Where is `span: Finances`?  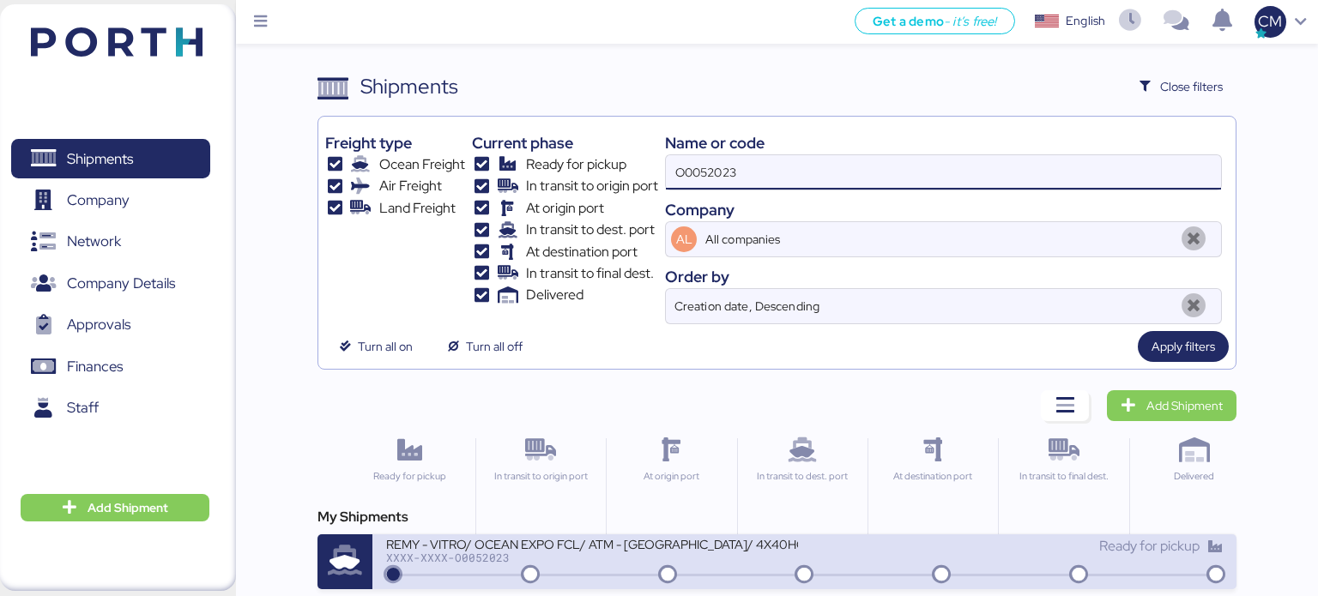 span: Finances is located at coordinates (94, 366).